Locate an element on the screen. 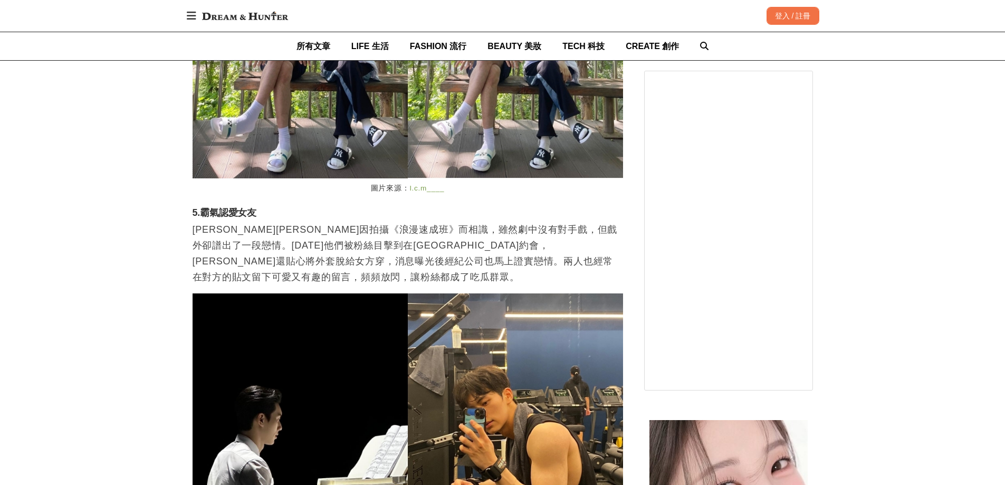  a: 所有文章 is located at coordinates (313, 46).